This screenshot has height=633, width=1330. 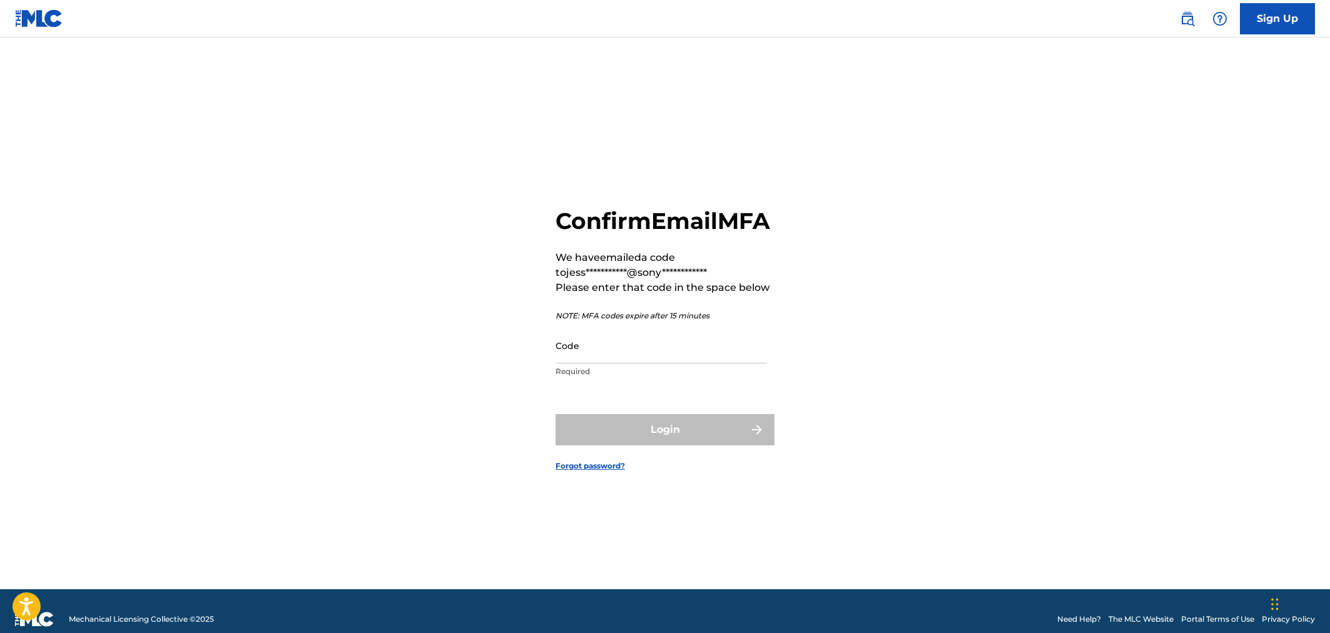 I want to click on a: Privacy Policy, so click(x=1288, y=619).